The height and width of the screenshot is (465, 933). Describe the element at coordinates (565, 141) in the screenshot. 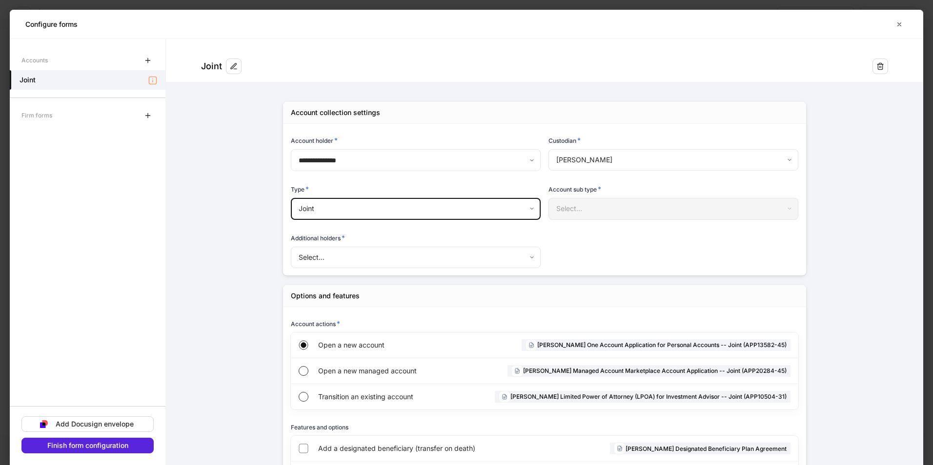

I see `h6: Custodian` at that location.